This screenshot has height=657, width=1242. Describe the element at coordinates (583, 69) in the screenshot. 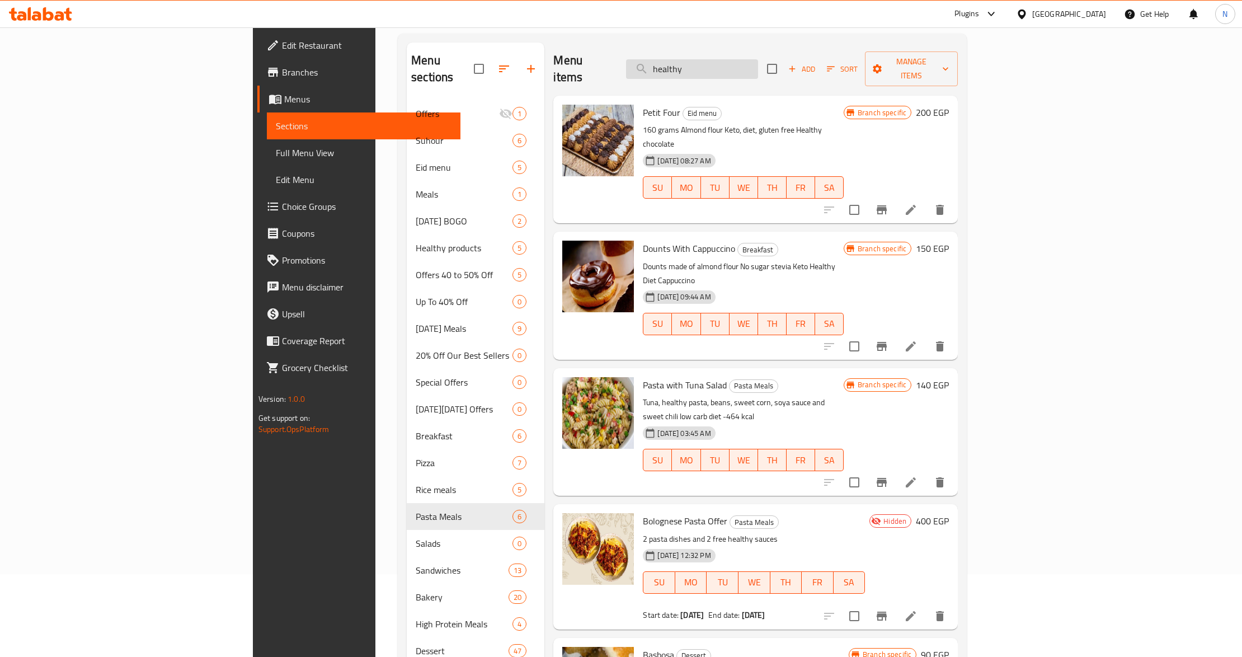

I see `h2: Menu items` at that location.